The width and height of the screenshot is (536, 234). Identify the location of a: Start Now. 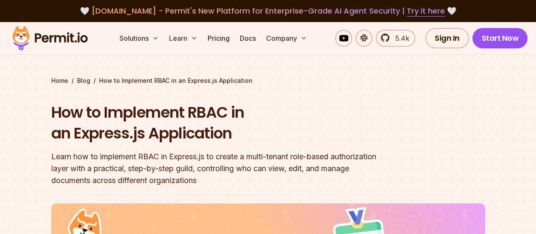
(500, 38).